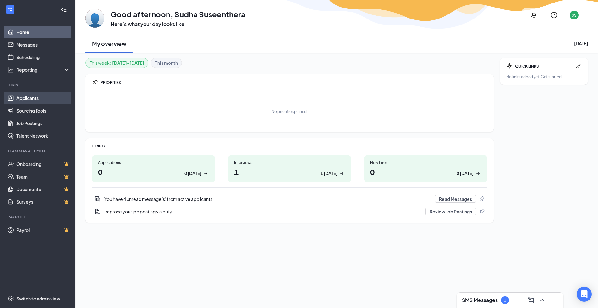 The width and height of the screenshot is (598, 308). What do you see at coordinates (43, 202) in the screenshot?
I see `a: SurveysCrown` at bounding box center [43, 202].